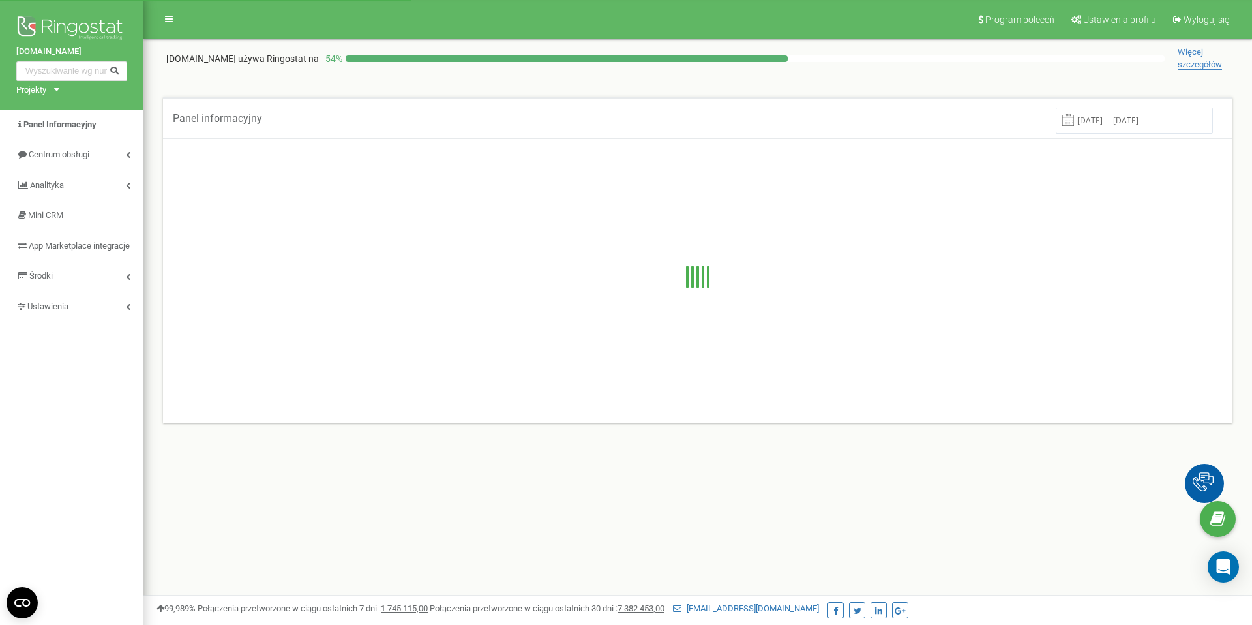 Image resolution: width=1252 pixels, height=625 pixels. I want to click on span: App Marketplace integracje, so click(79, 245).